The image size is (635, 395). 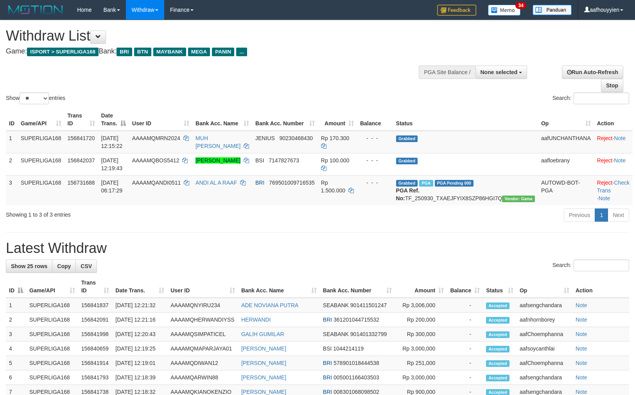 I want to click on th: Bank Acc. Name: activate to sort column ascending, so click(x=279, y=287).